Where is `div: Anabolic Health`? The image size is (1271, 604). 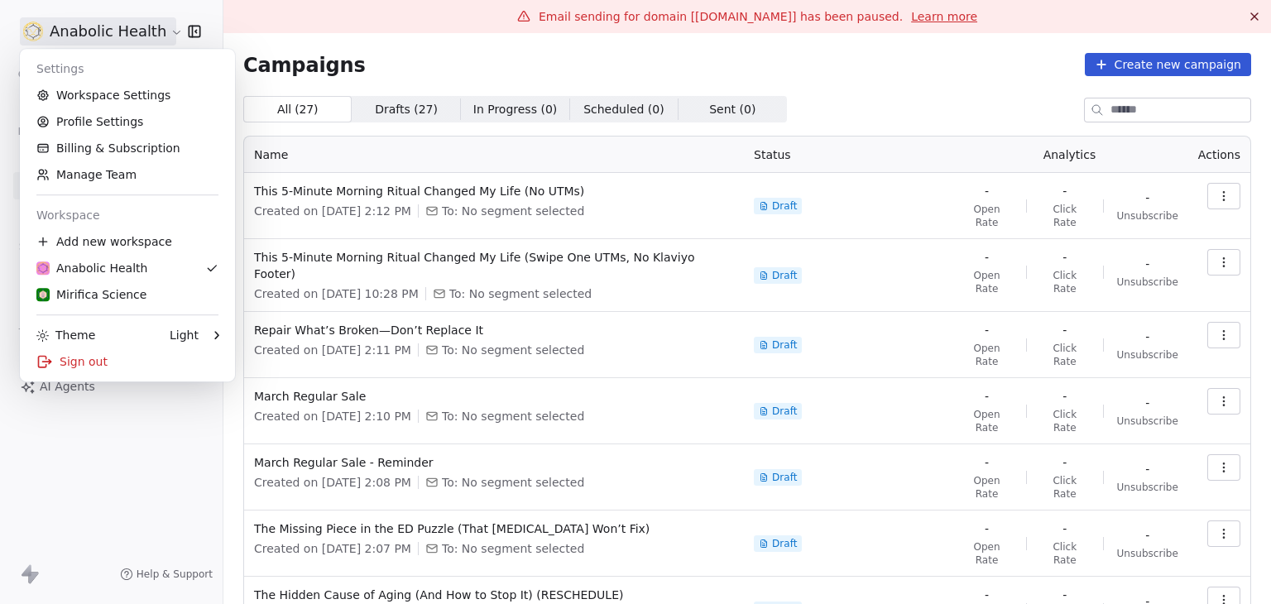
div: Anabolic Health is located at coordinates (92, 268).